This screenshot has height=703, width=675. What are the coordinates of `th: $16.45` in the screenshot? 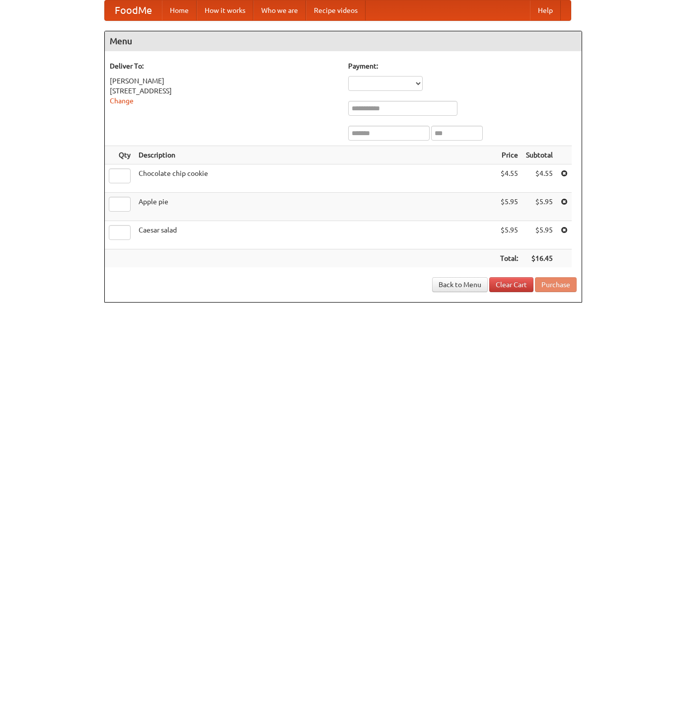 It's located at (540, 258).